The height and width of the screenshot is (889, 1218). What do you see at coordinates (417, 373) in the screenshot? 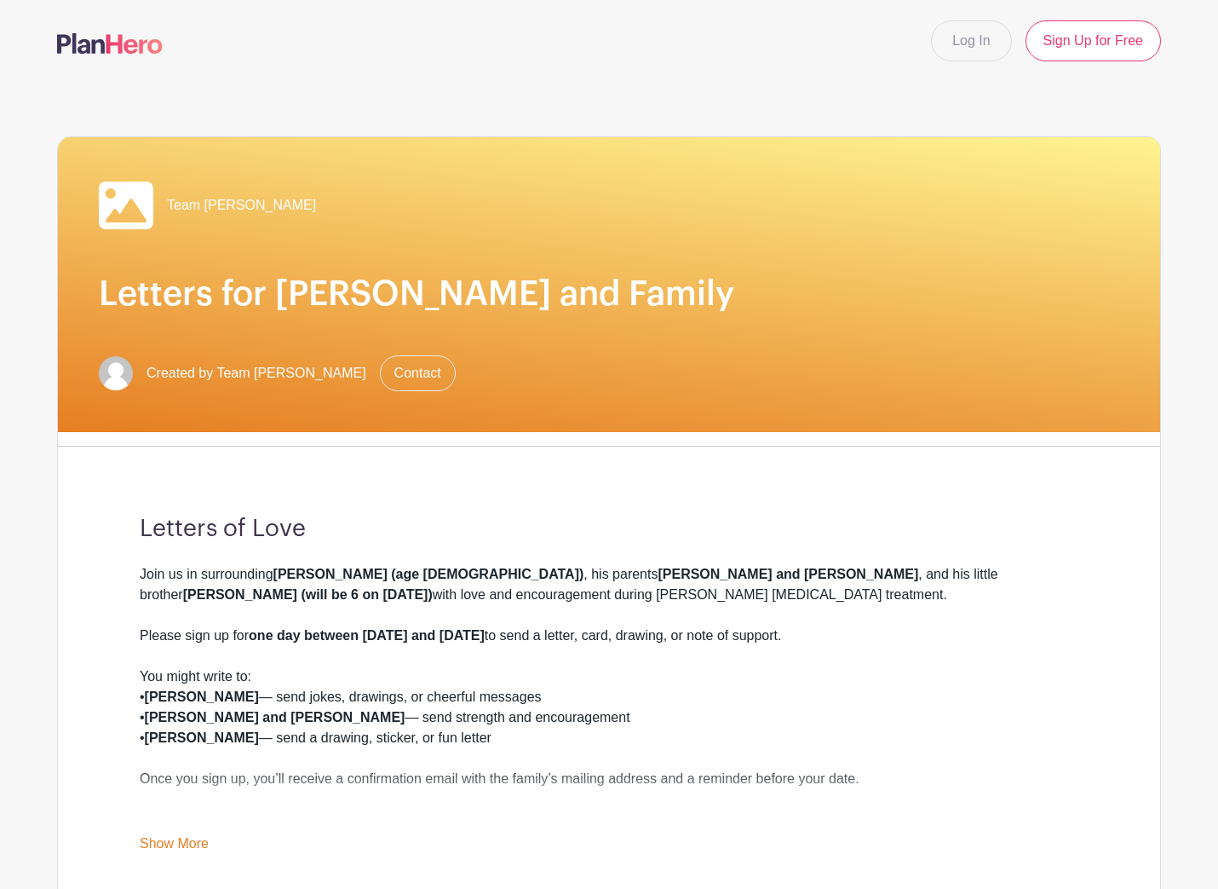
I see `a: Contact` at bounding box center [417, 373].